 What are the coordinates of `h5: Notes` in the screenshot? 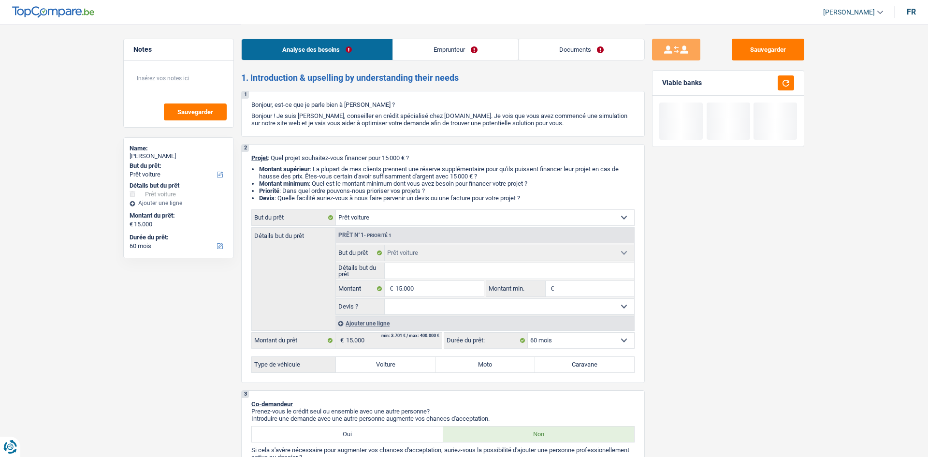 It's located at (178, 49).